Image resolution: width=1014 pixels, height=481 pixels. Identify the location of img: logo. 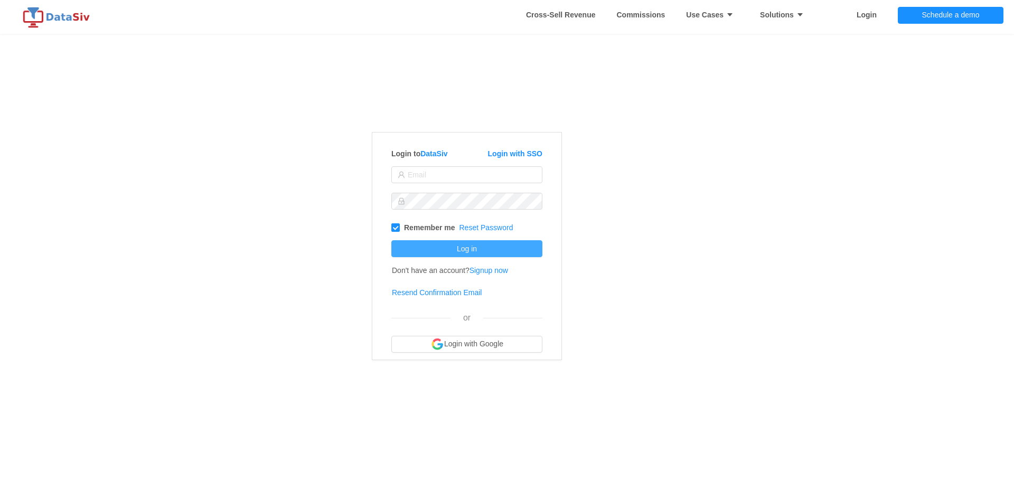
(58, 17).